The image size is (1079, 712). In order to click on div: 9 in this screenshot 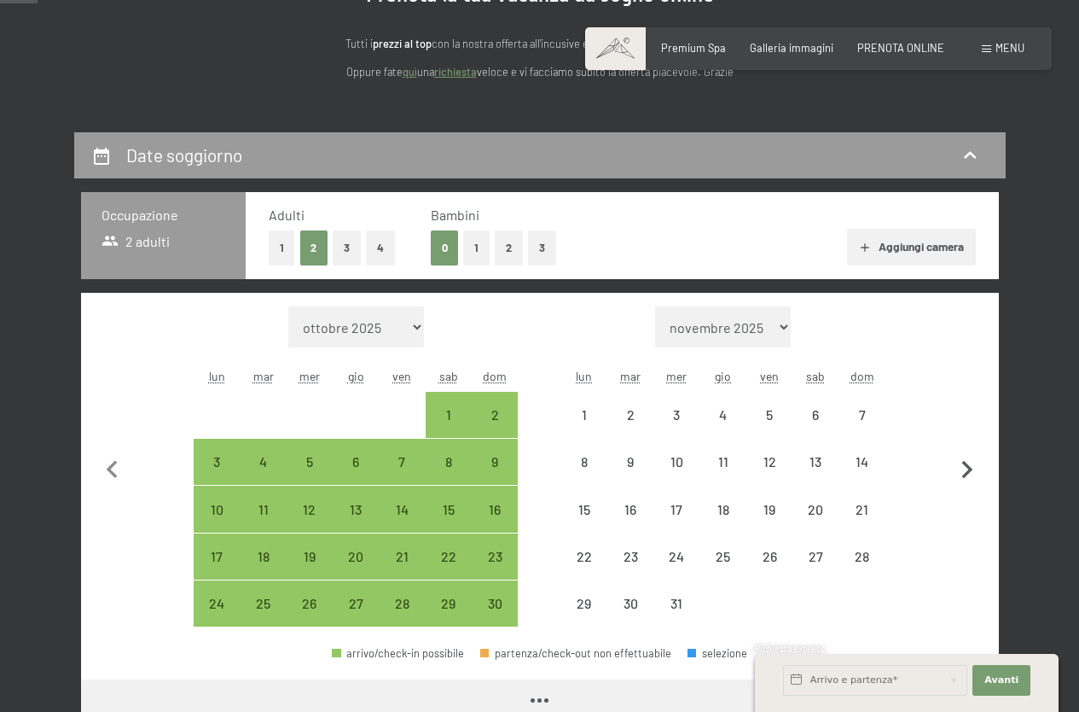, I will do `click(495, 476)`.